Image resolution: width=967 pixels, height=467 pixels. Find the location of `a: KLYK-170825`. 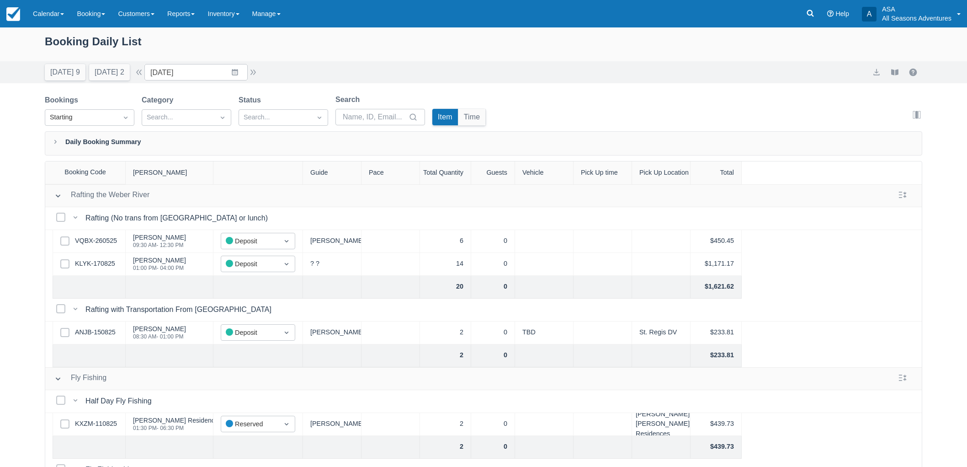

a: KLYK-170825 is located at coordinates (95, 264).